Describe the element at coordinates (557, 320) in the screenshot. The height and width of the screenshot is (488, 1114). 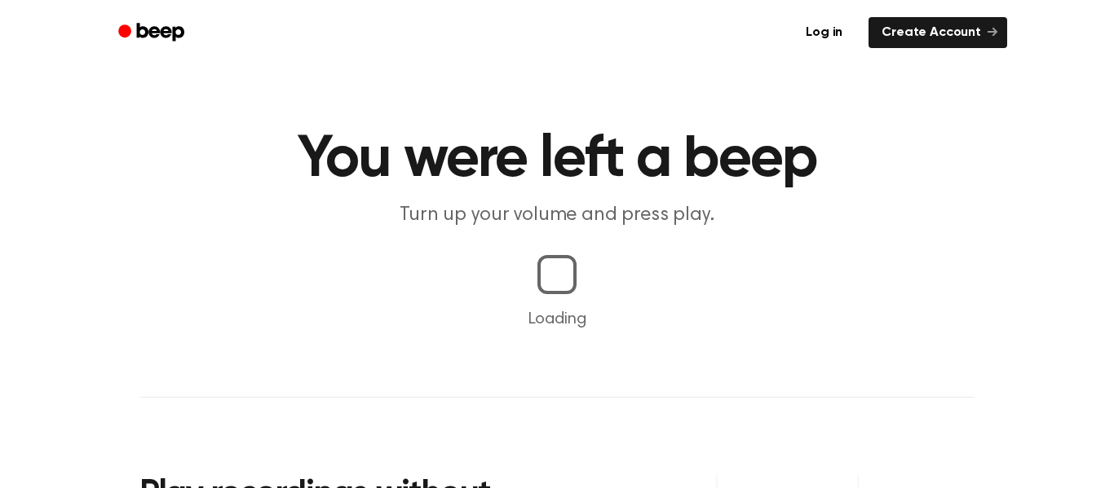
I see `p: Loading` at that location.